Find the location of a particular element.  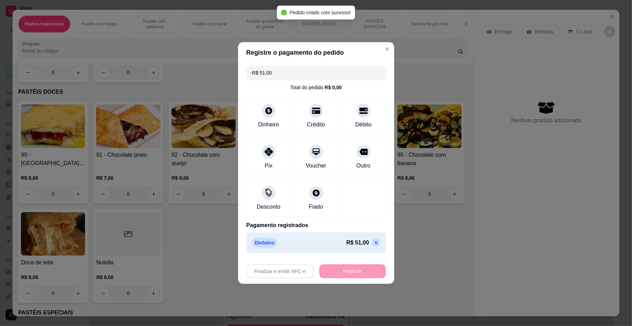

span: check-circle is located at coordinates (284, 13).